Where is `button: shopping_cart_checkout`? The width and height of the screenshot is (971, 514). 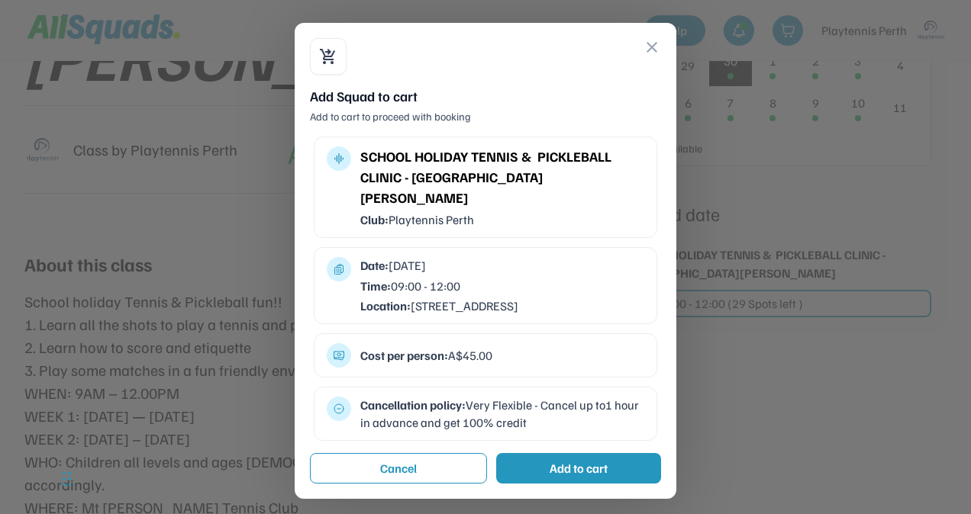 button: shopping_cart_checkout is located at coordinates (328, 56).